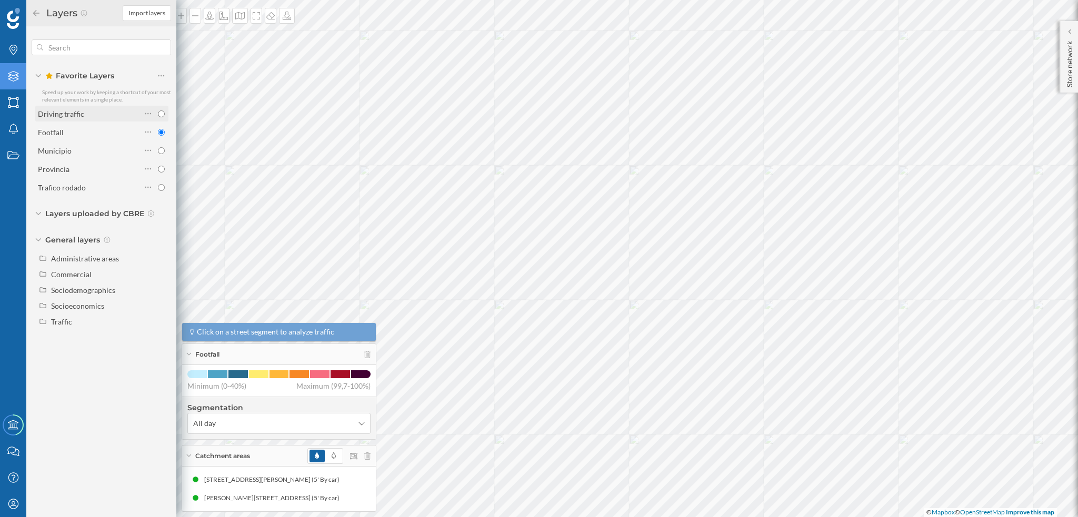 Image resolution: width=1078 pixels, height=517 pixels. Describe the element at coordinates (61, 114) in the screenshot. I see `div: Driving traffic` at that location.